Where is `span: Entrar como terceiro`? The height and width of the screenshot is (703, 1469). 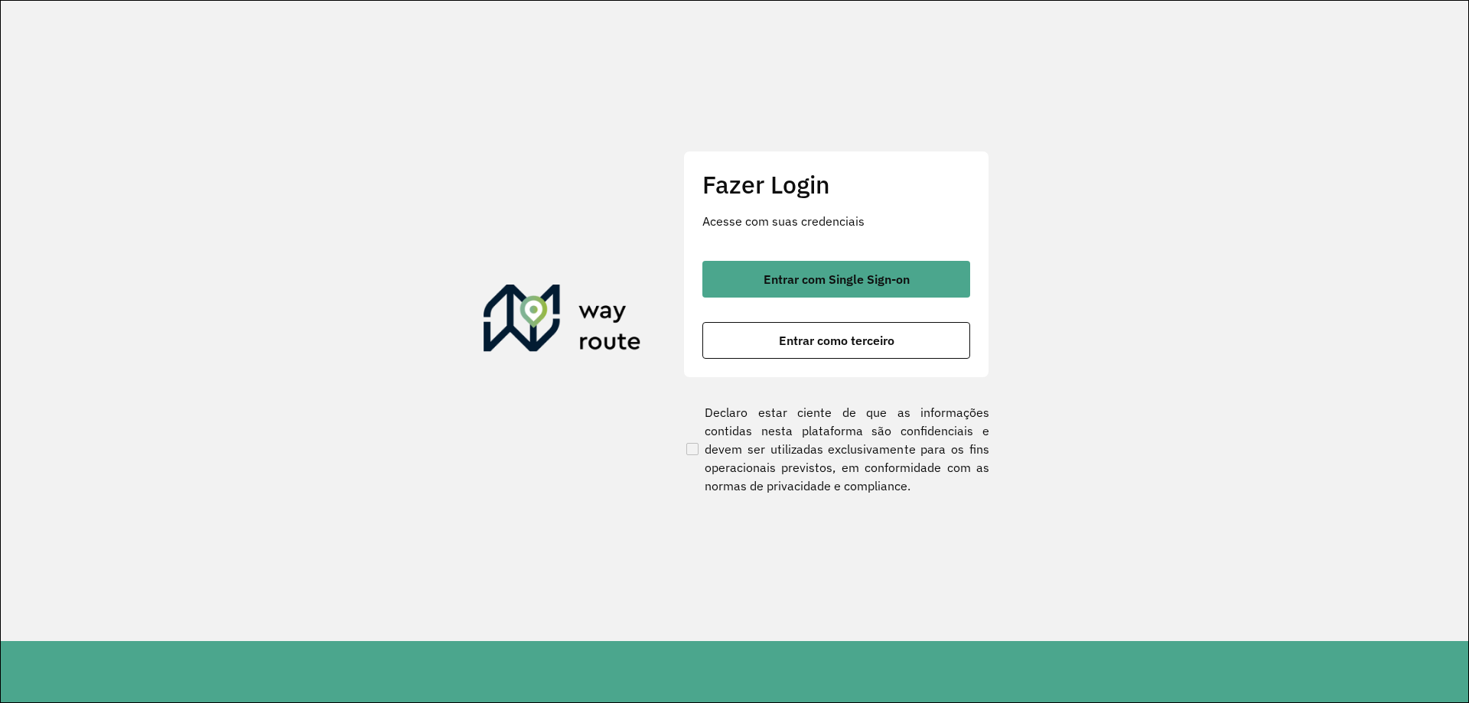
span: Entrar como terceiro is located at coordinates (836, 340).